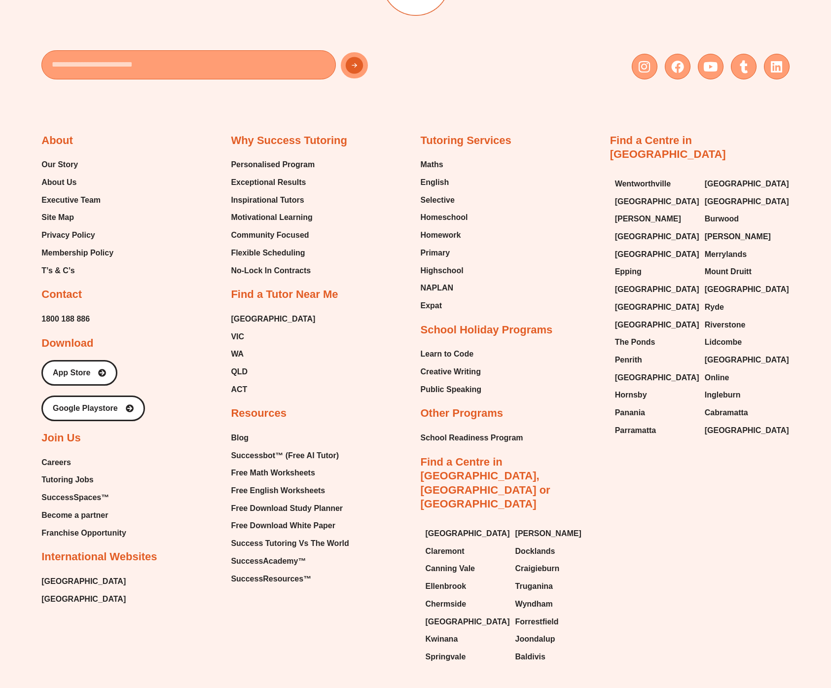 Image resolution: width=831 pixels, height=688 pixels. I want to click on a: Community Focused, so click(273, 235).